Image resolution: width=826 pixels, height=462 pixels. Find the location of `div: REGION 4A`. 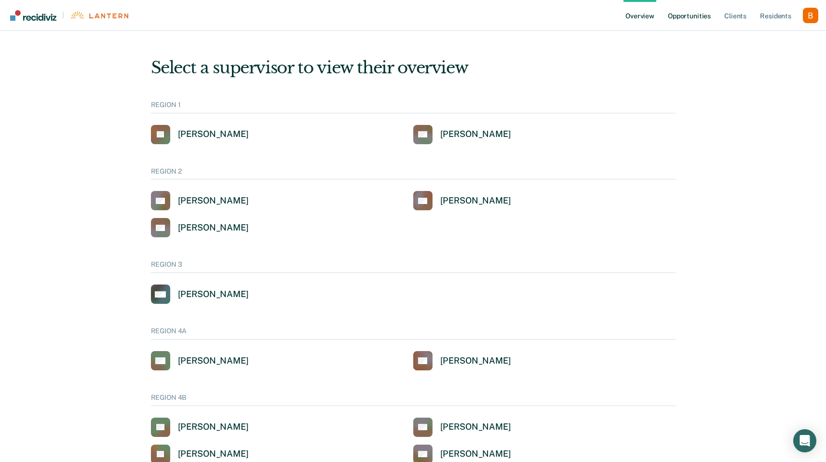

div: REGION 4A is located at coordinates (413, 333).